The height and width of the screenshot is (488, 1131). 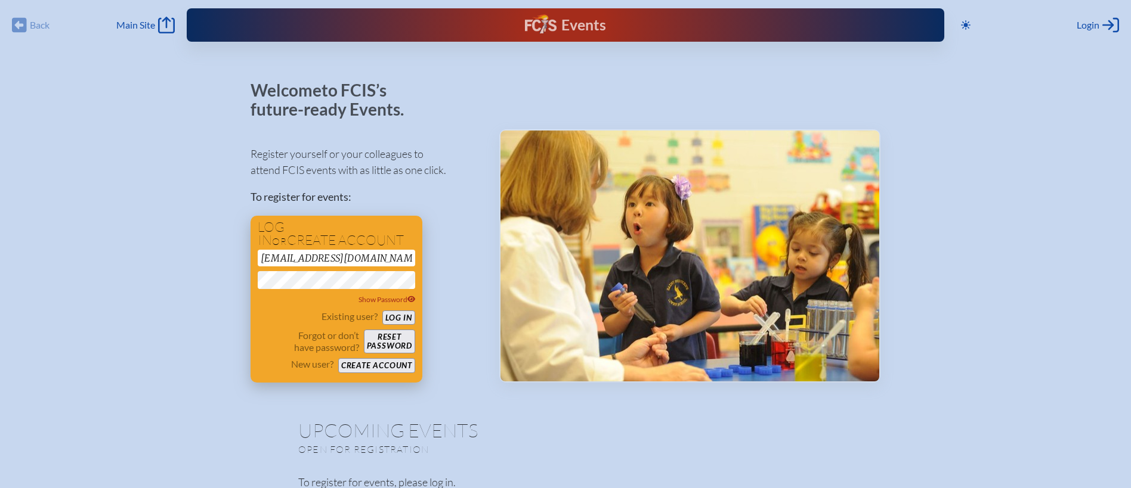 I want to click on span: Login, so click(x=1088, y=25).